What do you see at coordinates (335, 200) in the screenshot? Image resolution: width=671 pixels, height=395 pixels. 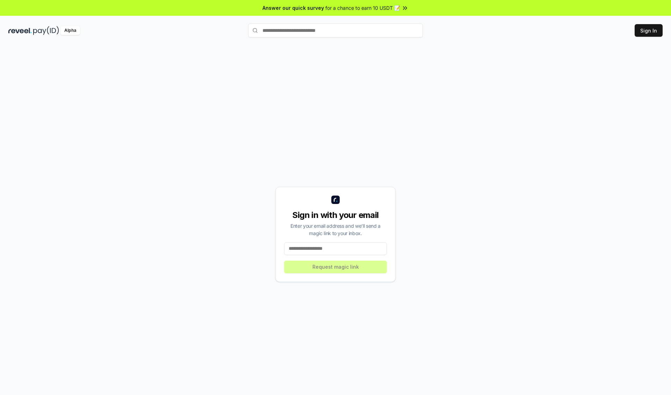 I see `img: logo_small` at bounding box center [335, 200].